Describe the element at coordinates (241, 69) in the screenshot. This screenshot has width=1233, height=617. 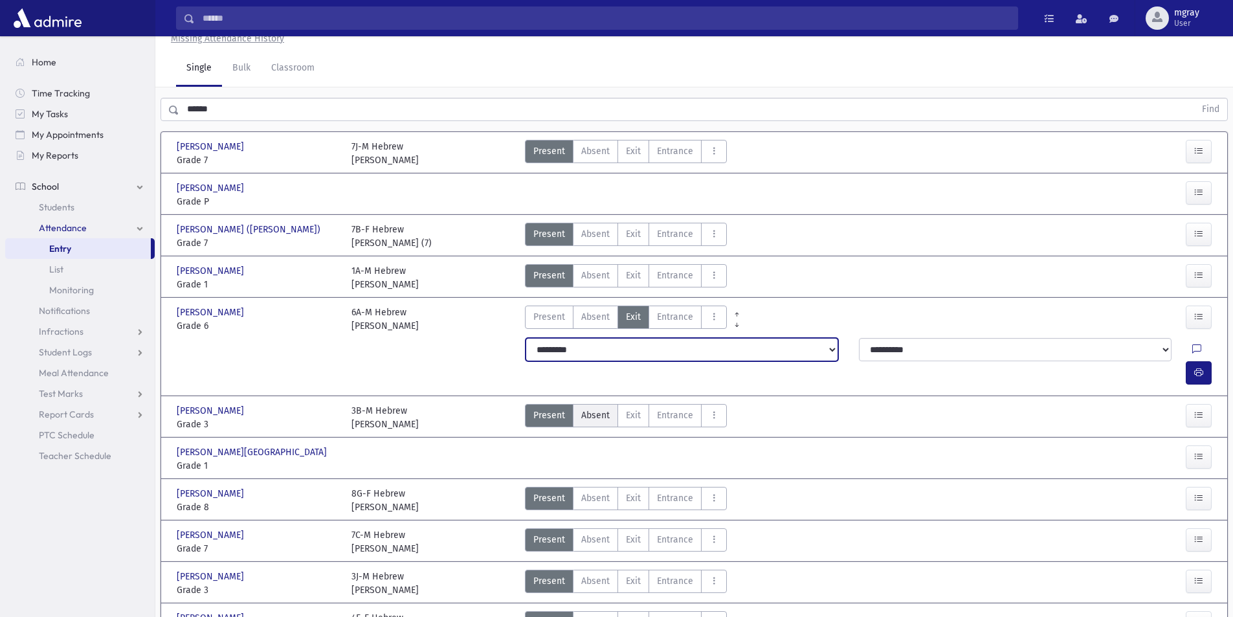
I see `a: Bulk` at that location.